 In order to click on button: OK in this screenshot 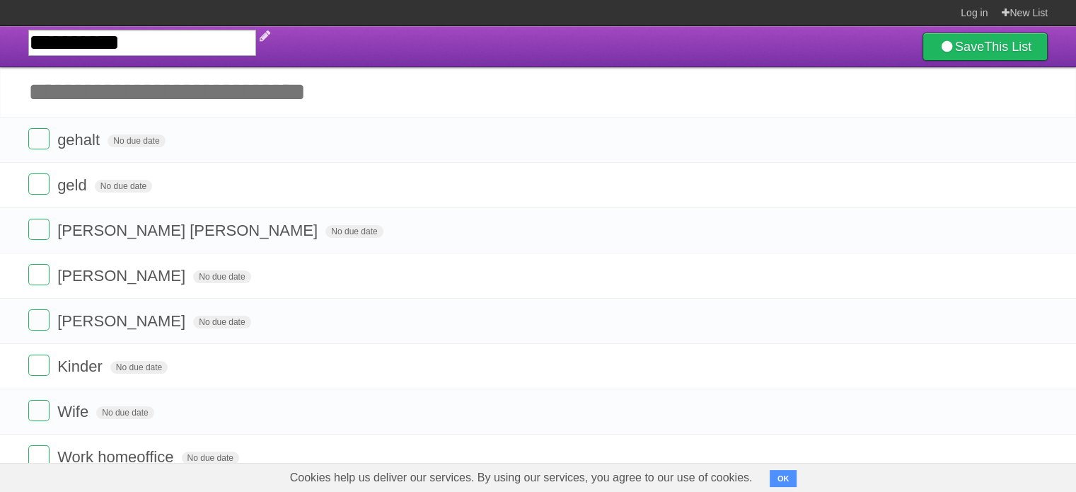, I will do `click(783, 478)`.